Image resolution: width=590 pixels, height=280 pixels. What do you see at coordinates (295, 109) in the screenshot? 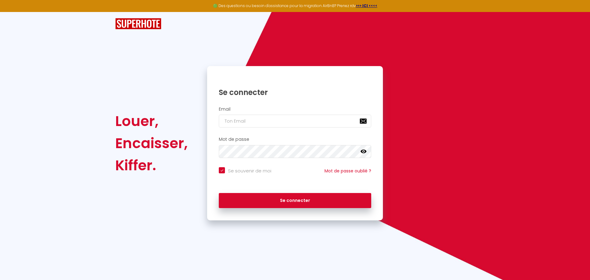
I see `h2: Email` at bounding box center [295, 109].